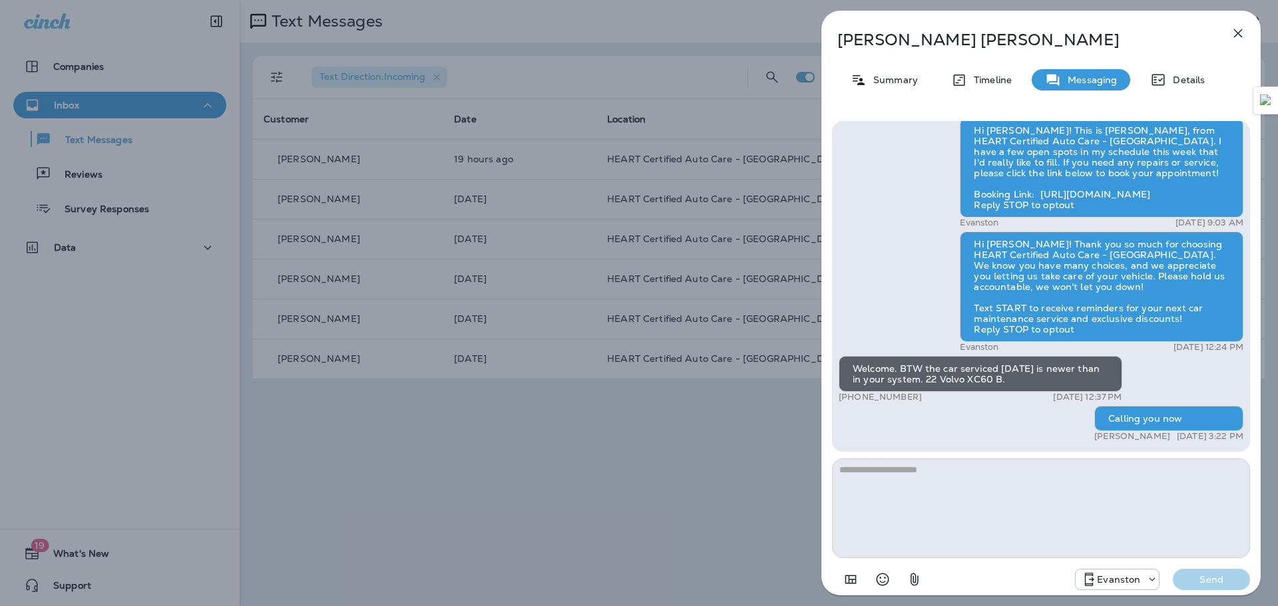 This screenshot has height=606, width=1278. Describe the element at coordinates (1266, 101) in the screenshot. I see `img: Detect Auto` at that location.